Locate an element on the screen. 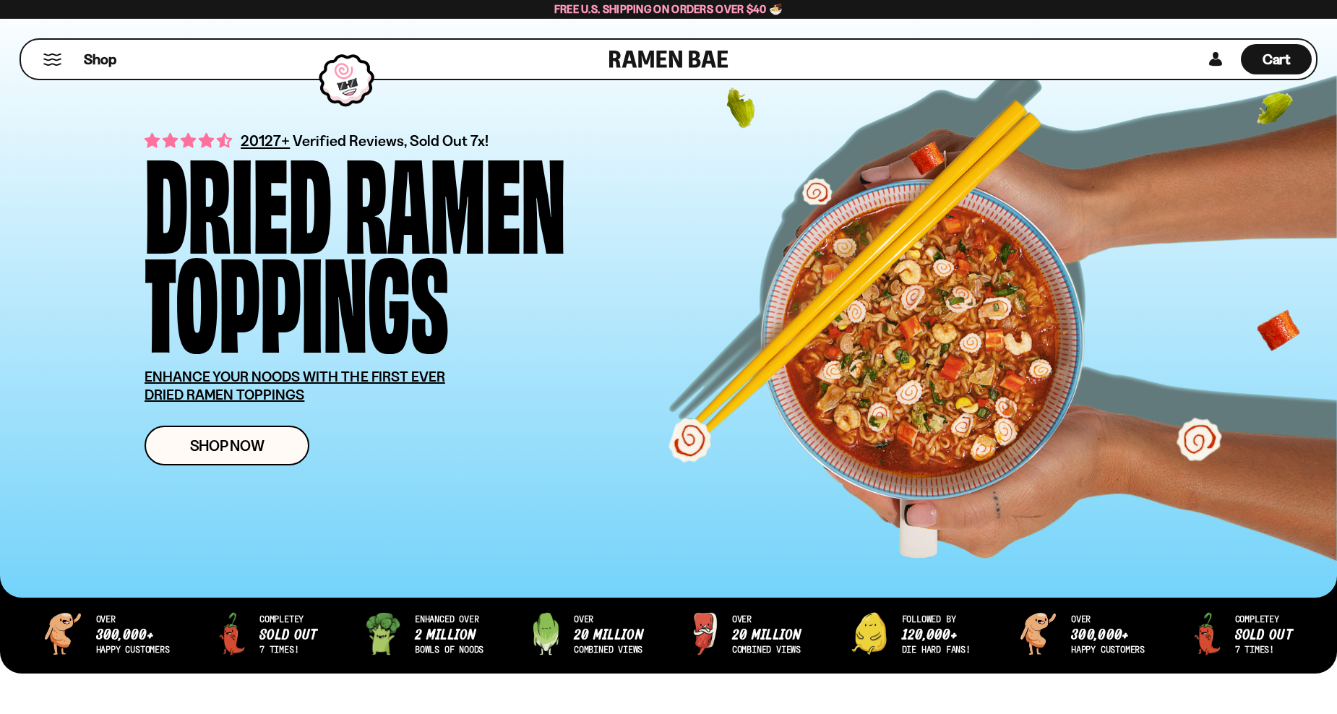 This screenshot has width=1337, height=714. a: Shop is located at coordinates (100, 59).